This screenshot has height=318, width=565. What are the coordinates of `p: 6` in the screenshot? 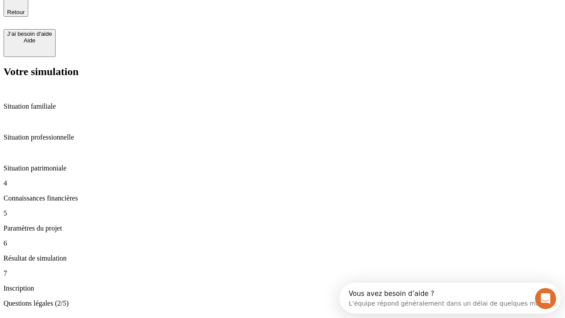 It's located at (282, 243).